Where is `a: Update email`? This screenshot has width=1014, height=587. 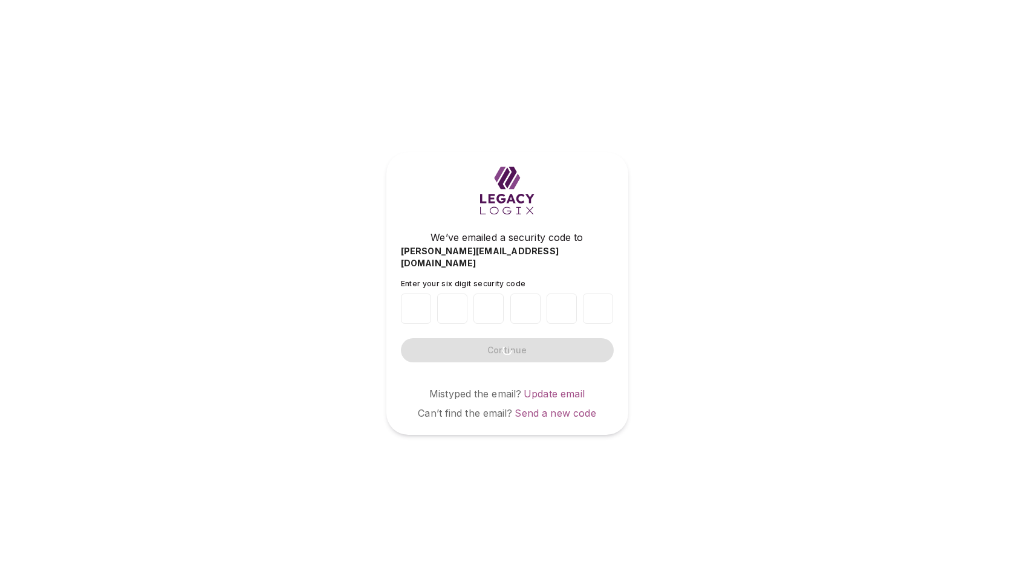 a: Update email is located at coordinates (554, 394).